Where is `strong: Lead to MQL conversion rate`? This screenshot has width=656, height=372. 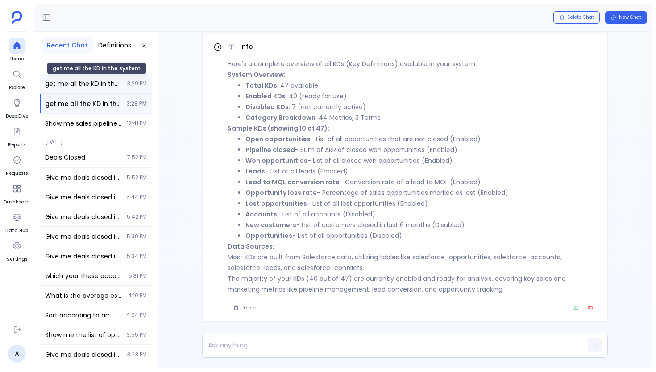 strong: Lead to MQL conversion rate is located at coordinates (292, 182).